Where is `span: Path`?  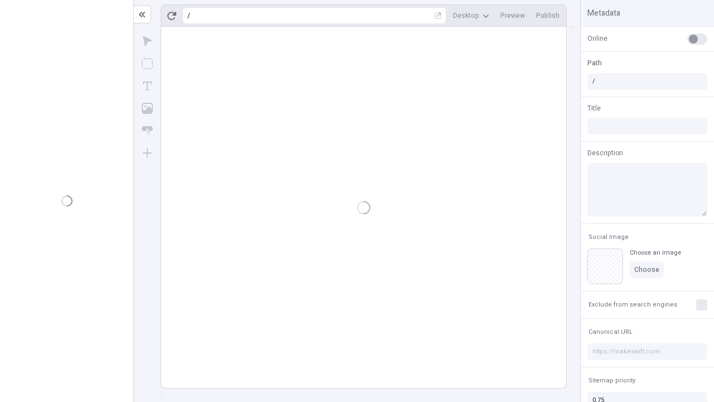
span: Path is located at coordinates (595, 63).